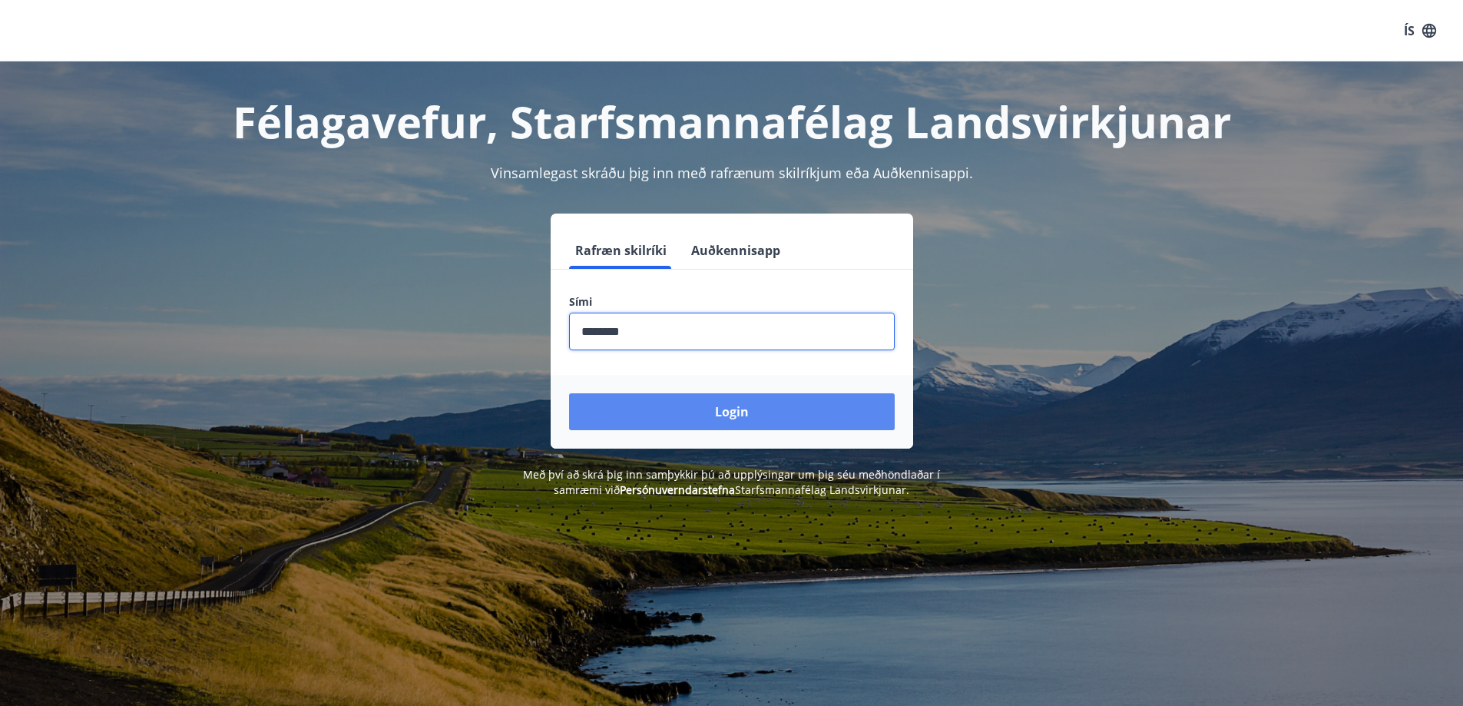 This screenshot has height=706, width=1463. What do you see at coordinates (677, 489) in the screenshot?
I see `a: Persónuverndarstefna` at bounding box center [677, 489].